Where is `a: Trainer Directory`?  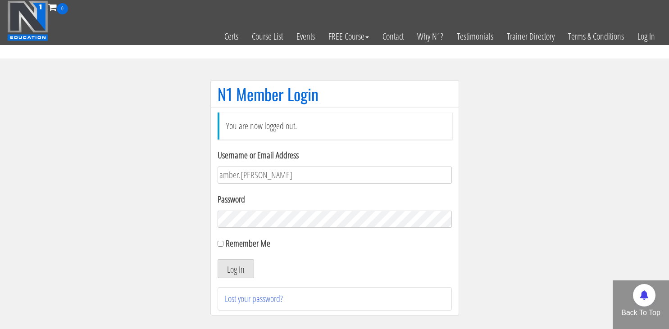
a: Trainer Directory is located at coordinates (531, 36).